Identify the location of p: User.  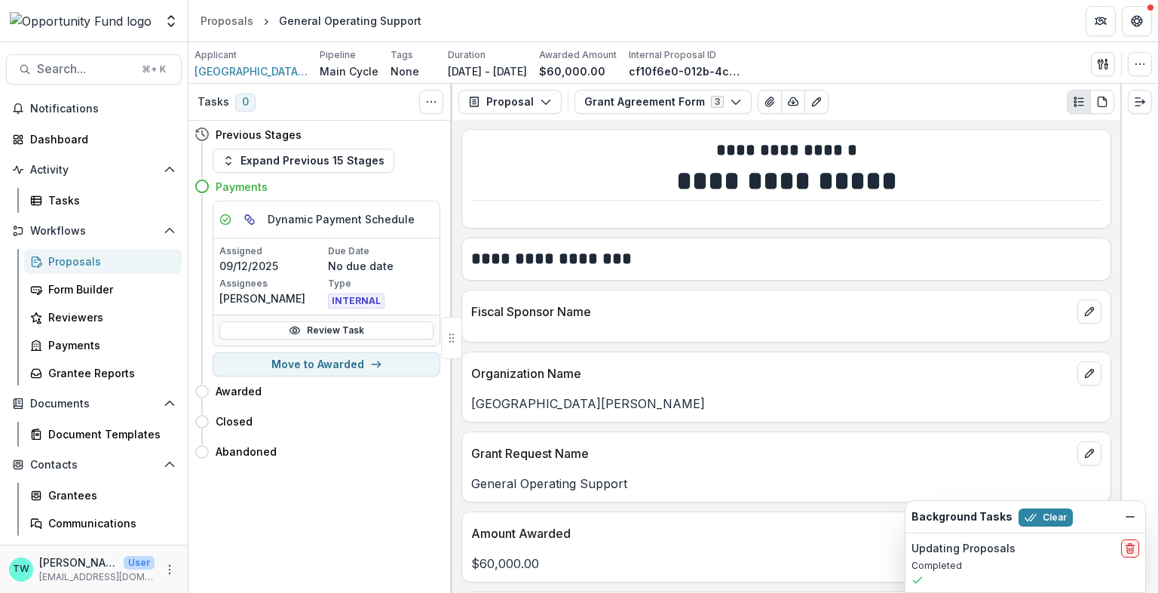
(139, 563).